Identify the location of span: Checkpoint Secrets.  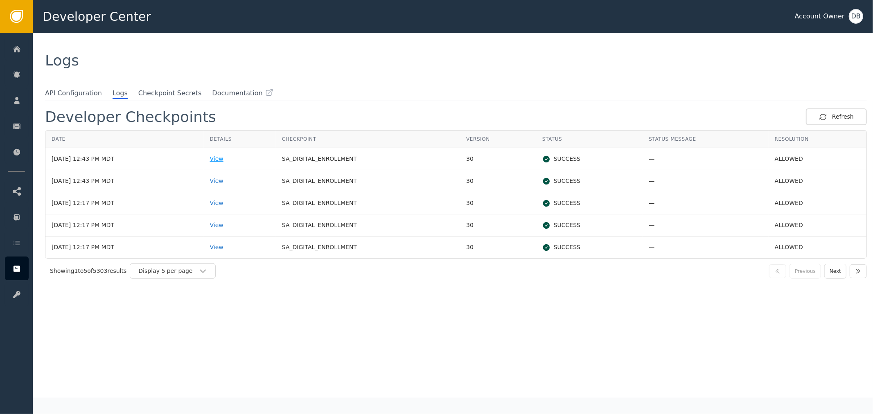
(170, 93).